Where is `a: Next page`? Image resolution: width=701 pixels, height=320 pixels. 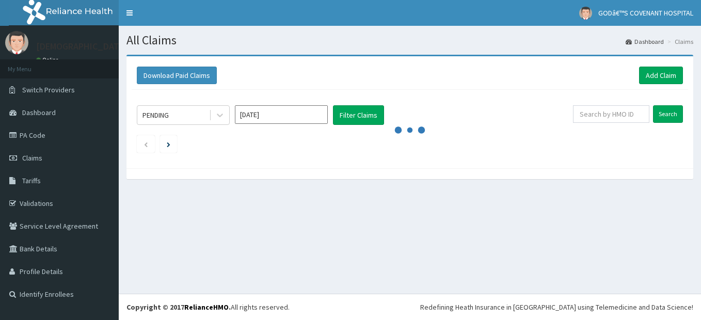 a: Next page is located at coordinates (168, 144).